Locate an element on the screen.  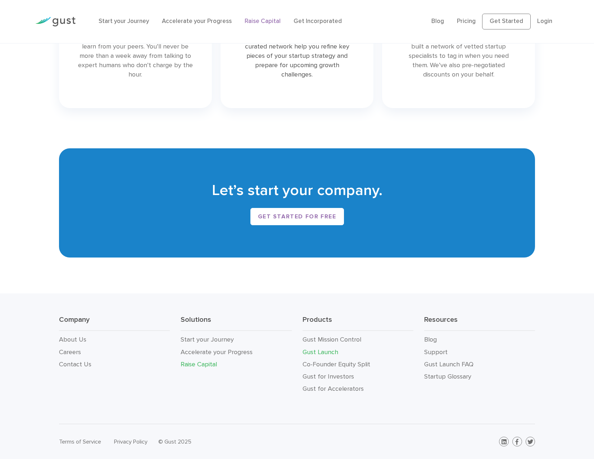
h3: Company is located at coordinates (114, 323).